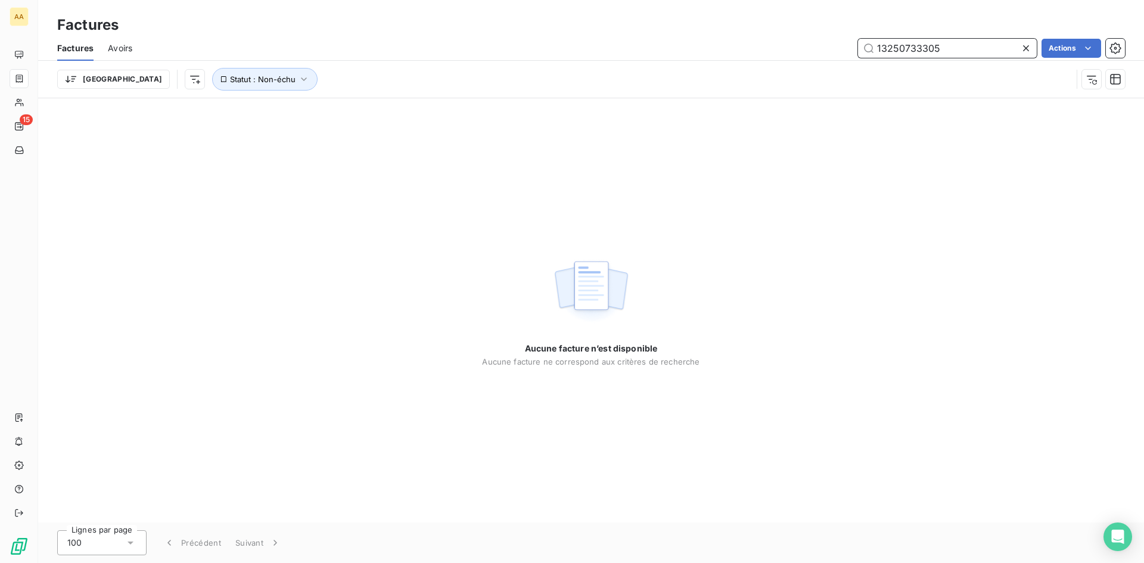  Describe the element at coordinates (591, 349) in the screenshot. I see `span: Aucune facture n’est disponible` at that location.